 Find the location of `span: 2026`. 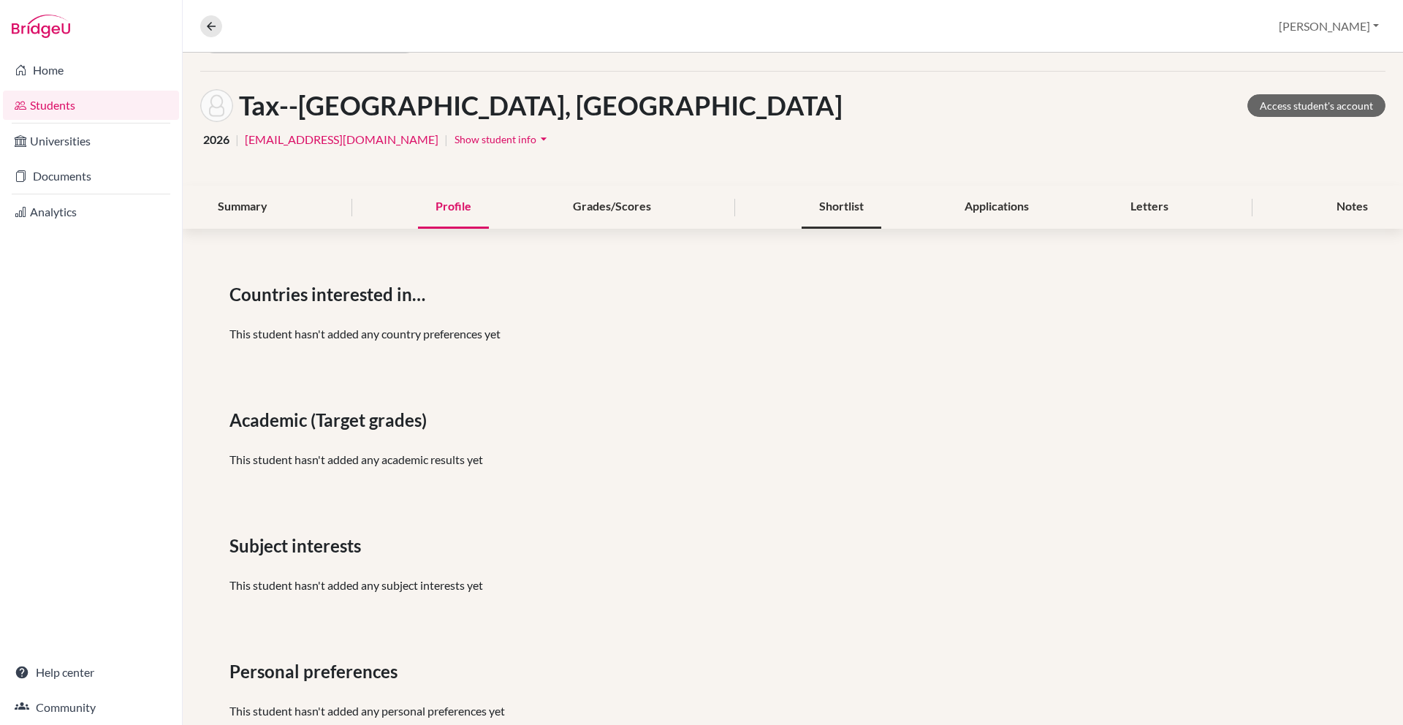

span: 2026 is located at coordinates (216, 140).